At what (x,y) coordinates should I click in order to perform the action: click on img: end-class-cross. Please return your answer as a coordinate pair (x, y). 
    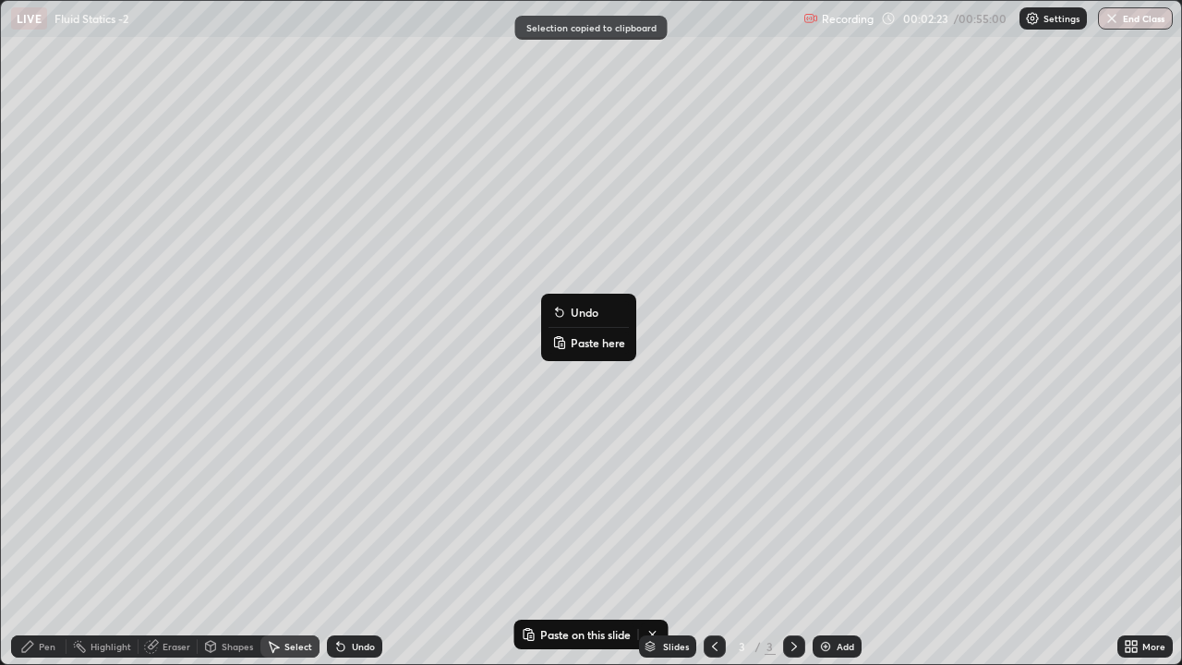
    Looking at the image, I should click on (1112, 18).